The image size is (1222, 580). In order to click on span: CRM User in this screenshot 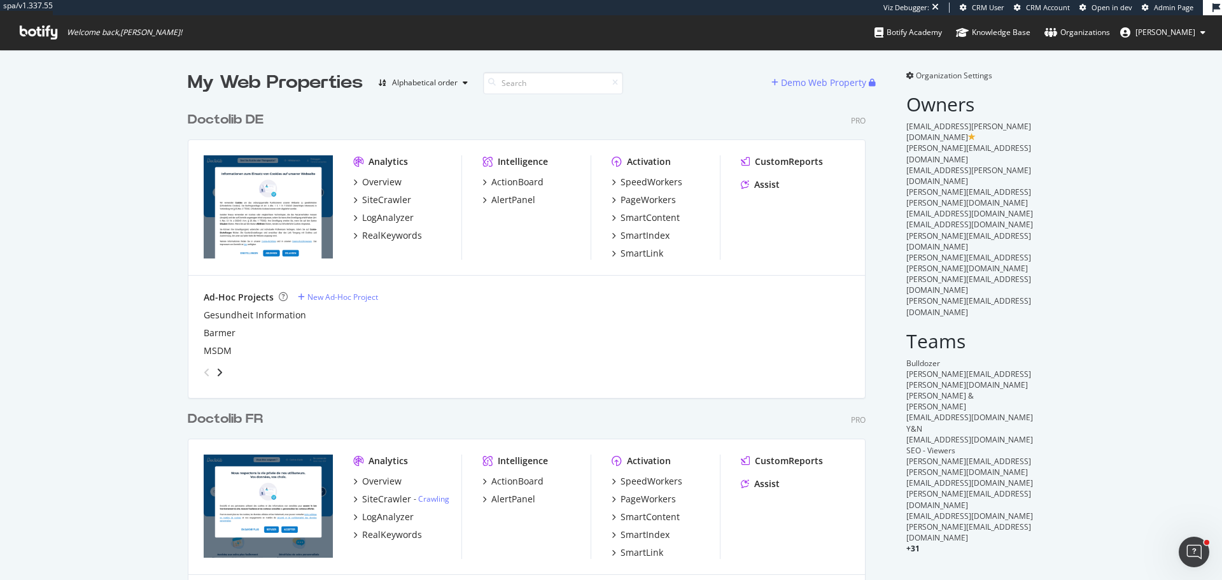, I will do `click(988, 7)`.